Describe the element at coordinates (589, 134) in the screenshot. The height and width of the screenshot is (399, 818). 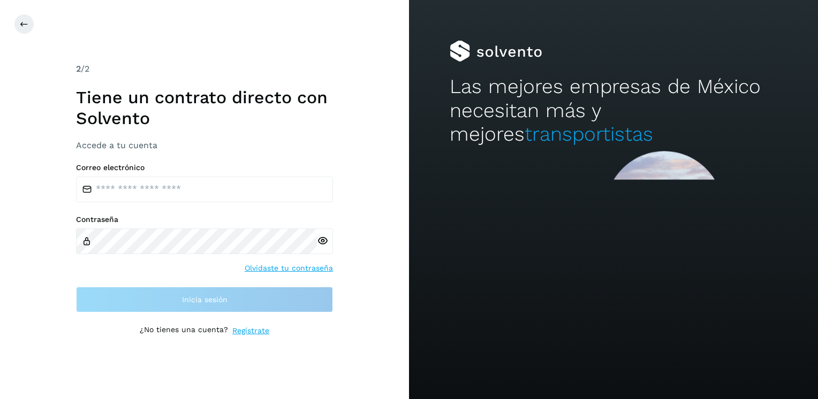
I see `span: transportistas` at that location.